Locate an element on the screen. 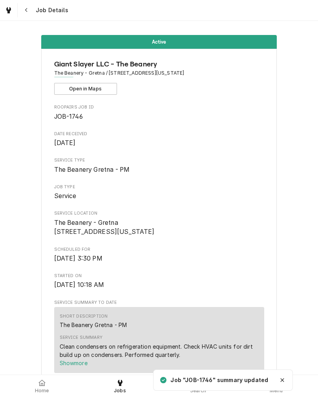  div: Clean condensers on refrigeration equipment. Check HVAC units for dirt build up on condensers. Pe... is located at coordinates (159, 351).